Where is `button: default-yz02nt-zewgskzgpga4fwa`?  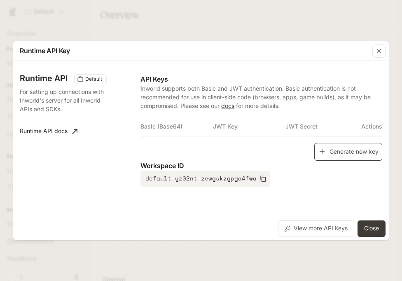
button: default-yz02nt-zewgskzgpga4fwa is located at coordinates (205, 179).